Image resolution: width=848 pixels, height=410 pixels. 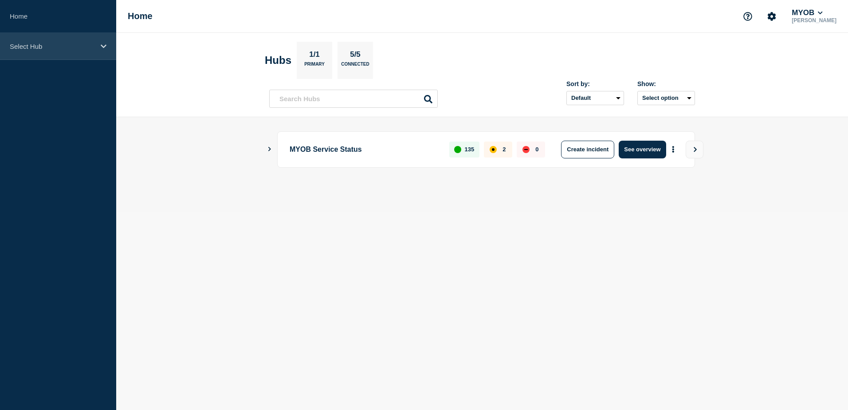 I want to click on select: Sort by, so click(x=595, y=98).